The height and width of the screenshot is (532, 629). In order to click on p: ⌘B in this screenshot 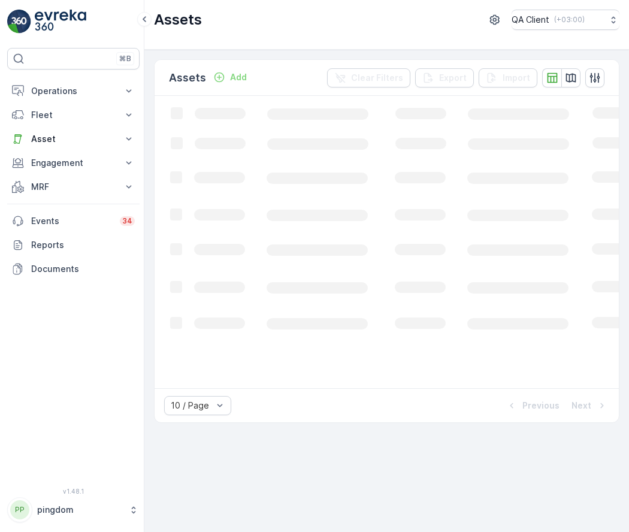, I will do `click(125, 59)`.